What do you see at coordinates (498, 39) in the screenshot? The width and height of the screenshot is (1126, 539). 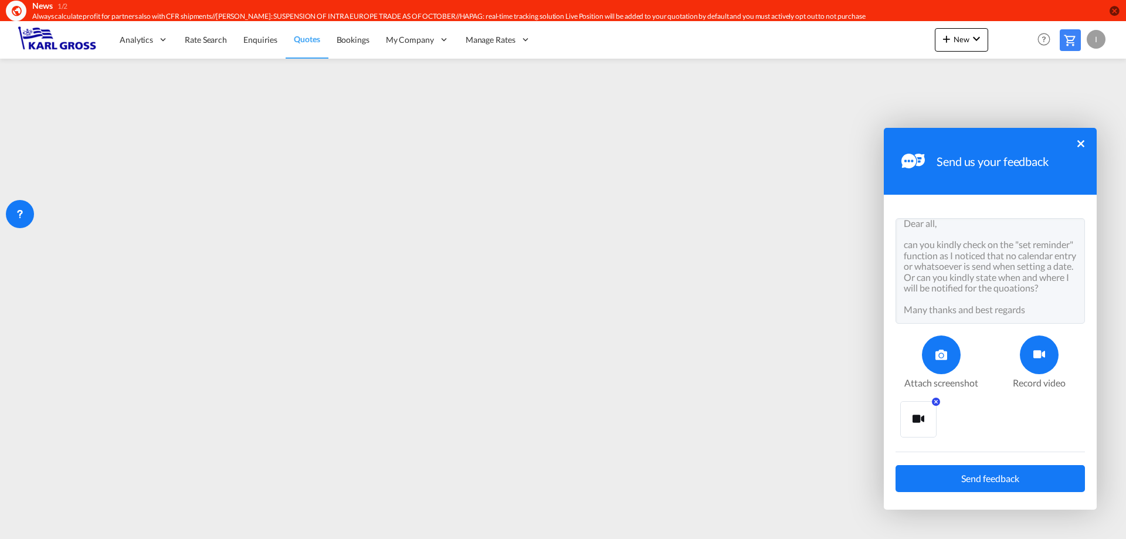 I see `div: Manage Rates` at bounding box center [498, 39].